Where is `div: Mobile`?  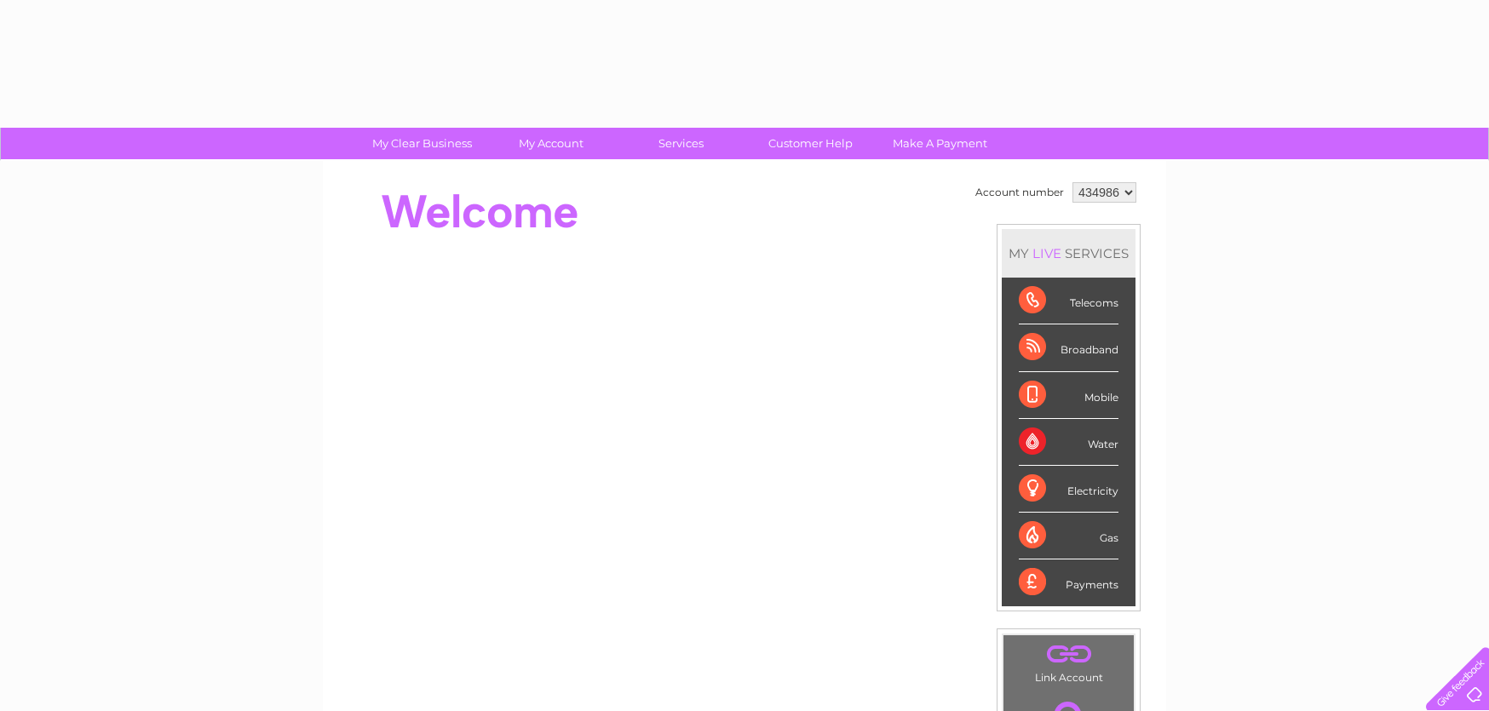
div: Mobile is located at coordinates (1068, 395).